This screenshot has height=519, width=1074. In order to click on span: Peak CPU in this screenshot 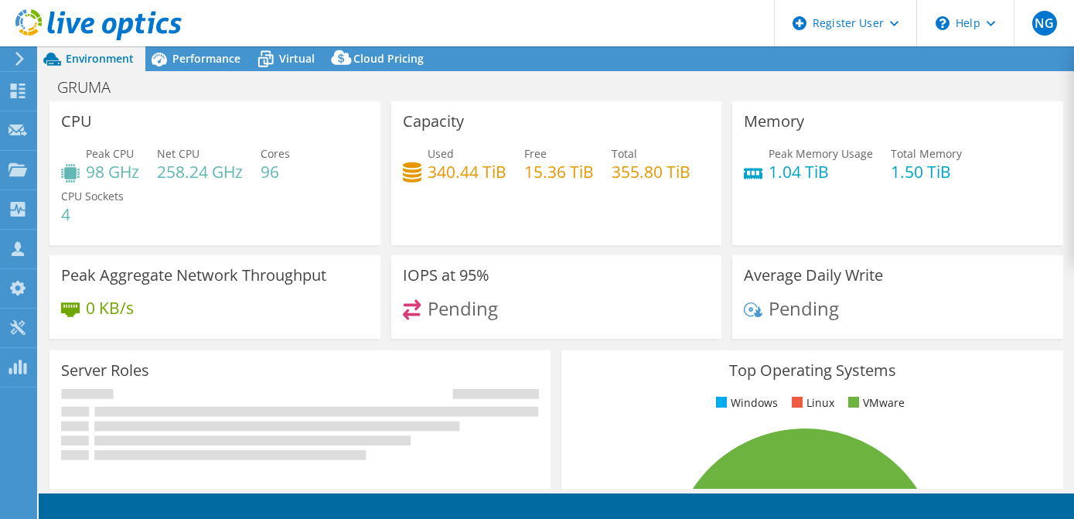, I will do `click(110, 153)`.